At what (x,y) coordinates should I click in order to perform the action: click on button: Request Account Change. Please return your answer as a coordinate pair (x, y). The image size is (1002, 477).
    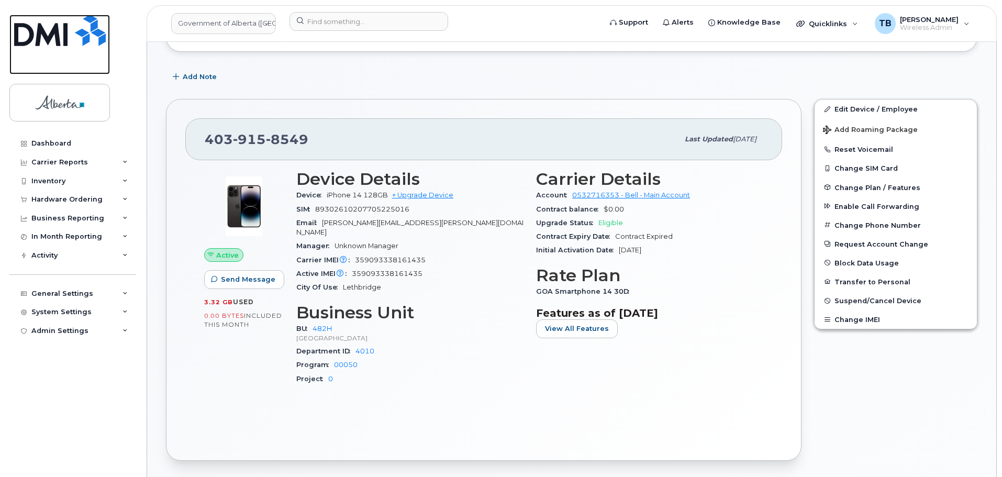
    Looking at the image, I should click on (896, 244).